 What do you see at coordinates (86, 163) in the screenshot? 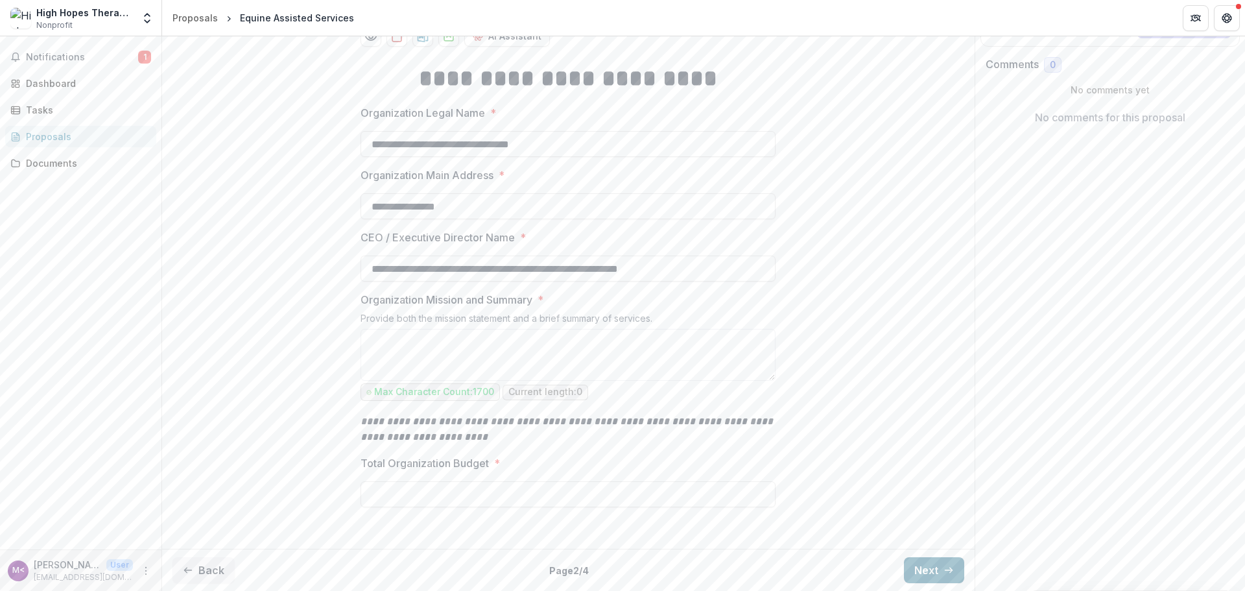
I see `div: Documents` at bounding box center [86, 163].